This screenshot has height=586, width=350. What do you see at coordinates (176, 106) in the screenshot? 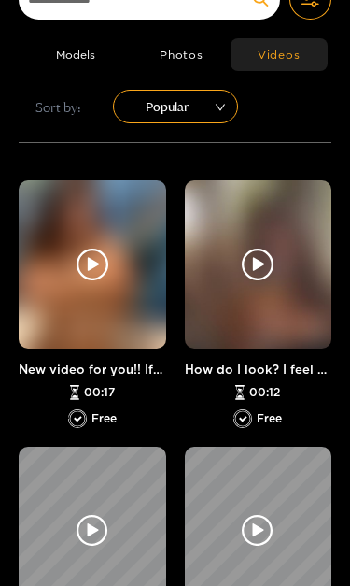
I see `div: sort` at bounding box center [176, 106].